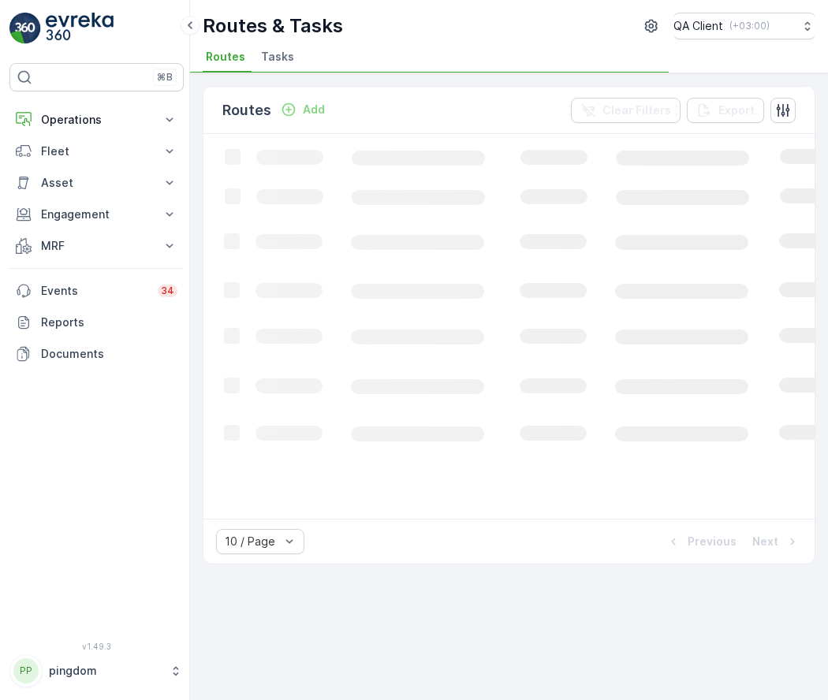 The height and width of the screenshot is (700, 828). I want to click on button: Previous, so click(701, 542).